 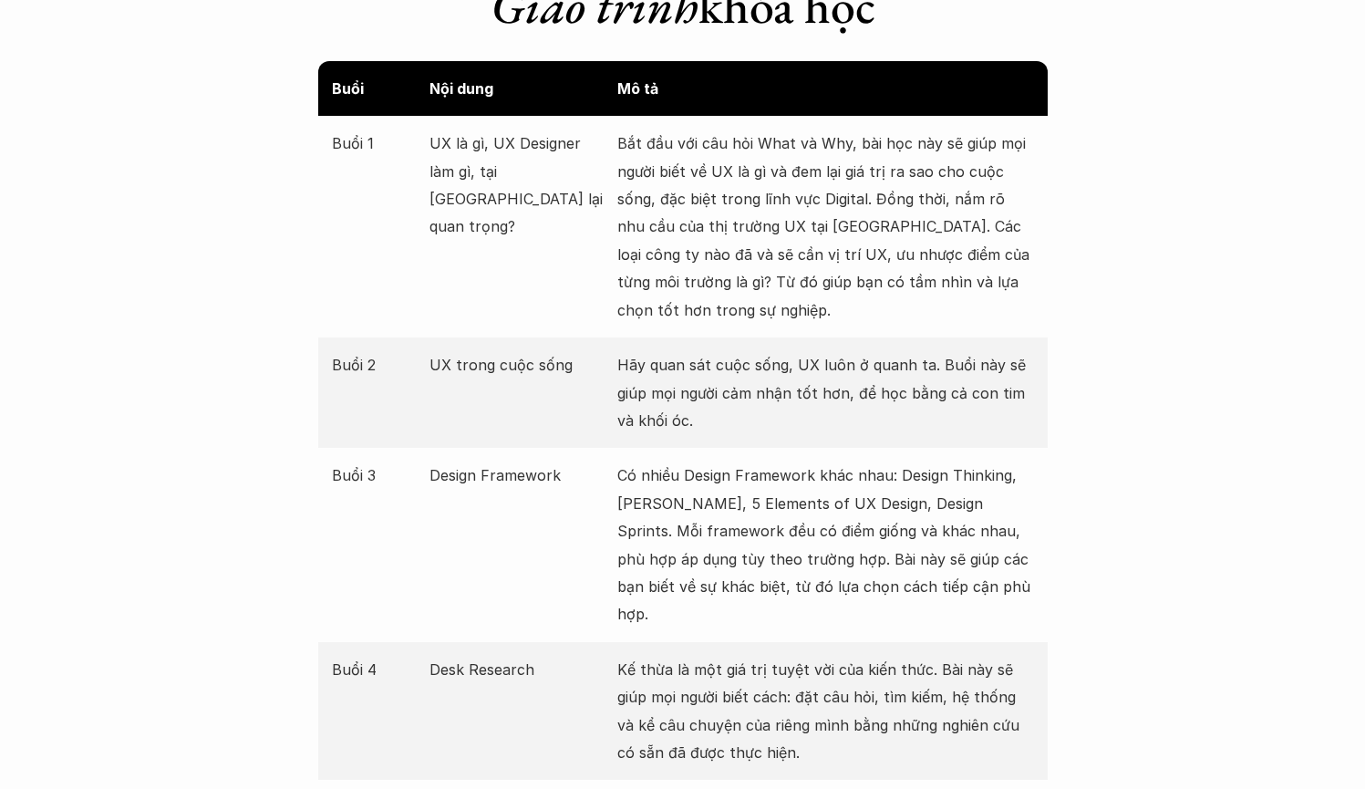 I want to click on strong: Buổi, so click(x=348, y=88).